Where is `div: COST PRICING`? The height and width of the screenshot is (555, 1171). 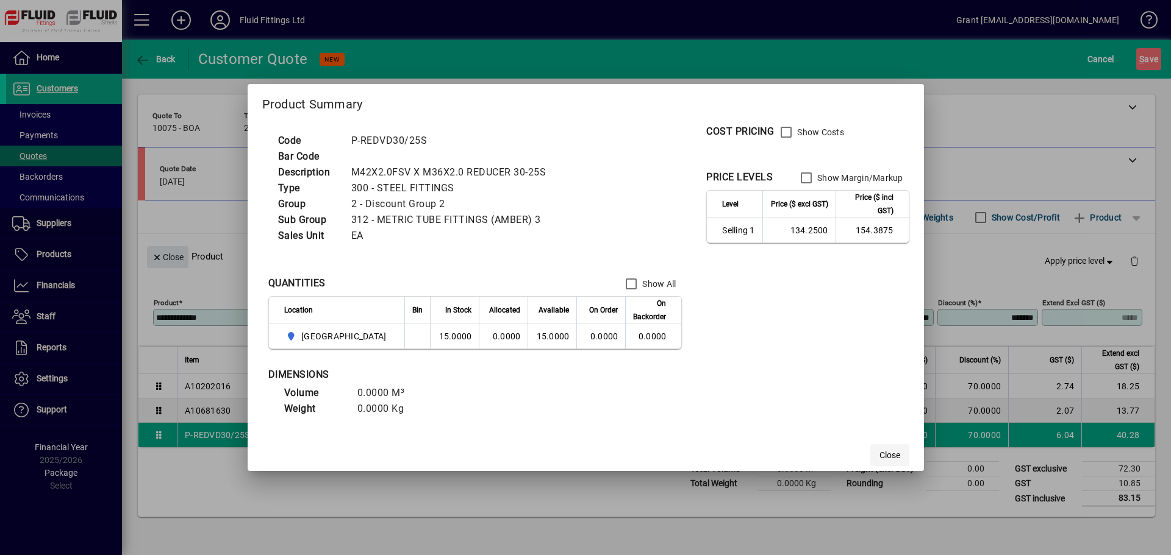 div: COST PRICING is located at coordinates (740, 132).